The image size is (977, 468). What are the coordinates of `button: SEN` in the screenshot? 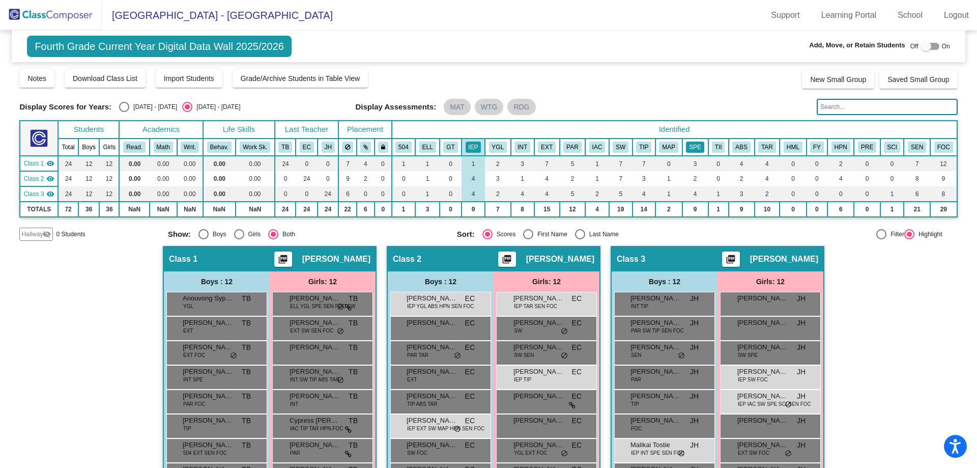 It's located at (917, 147).